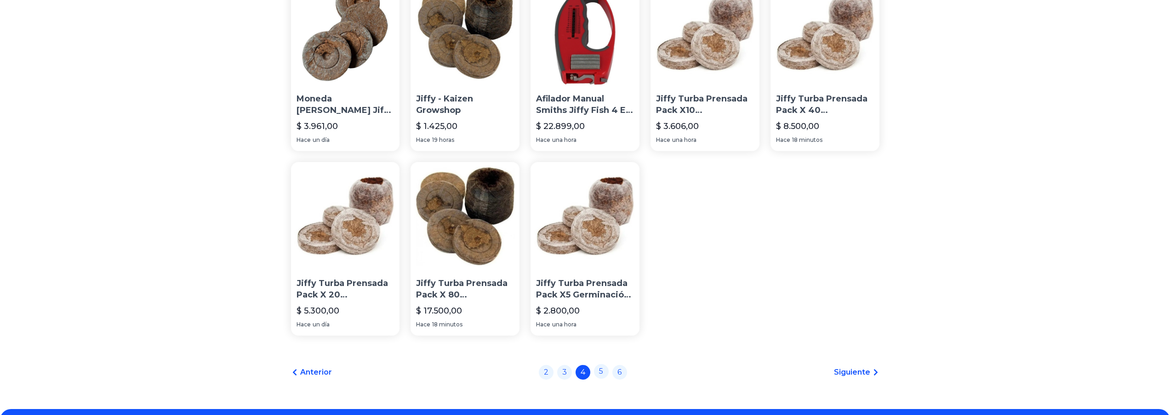 The height and width of the screenshot is (415, 1170). I want to click on p: Jiffy Turba Prensada Pack X10 Germinación Almácigo Spirit, so click(705, 105).